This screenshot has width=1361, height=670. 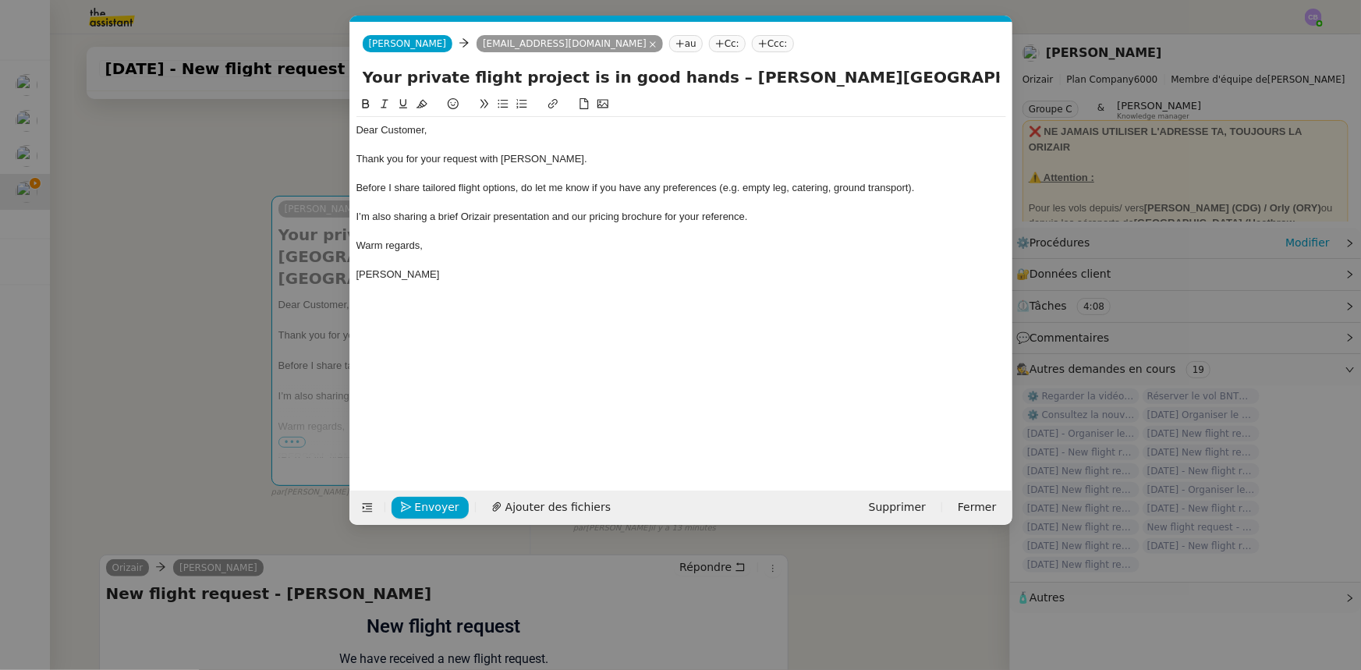 I want to click on span: Fermer, so click(x=976, y=507).